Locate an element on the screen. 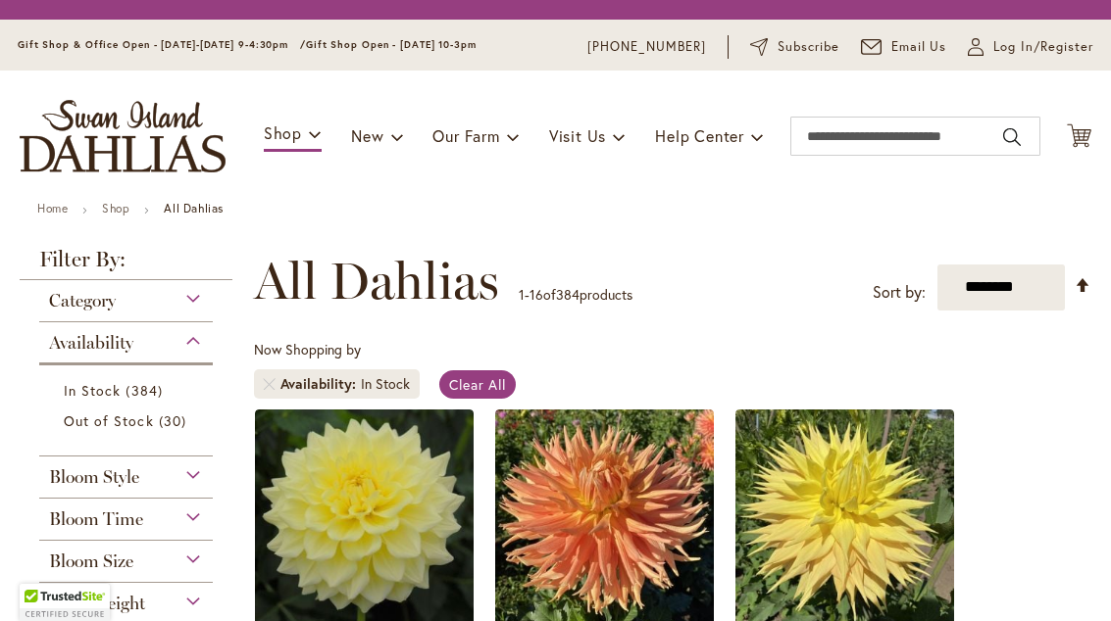 This screenshot has height=621, width=1111. span: Bloom Size is located at coordinates (91, 562).